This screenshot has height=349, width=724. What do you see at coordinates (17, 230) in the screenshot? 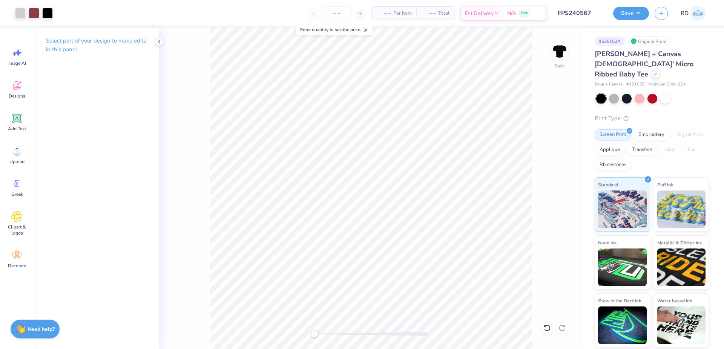
I see `span: Clipart & logos` at bounding box center [17, 230].